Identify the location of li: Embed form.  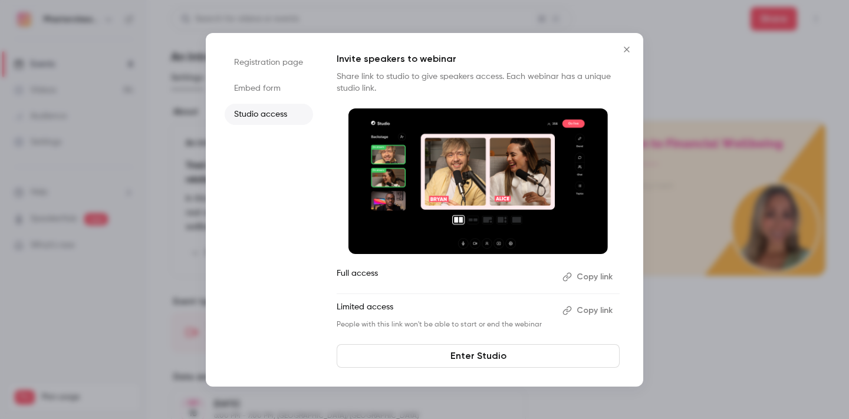
(269, 88).